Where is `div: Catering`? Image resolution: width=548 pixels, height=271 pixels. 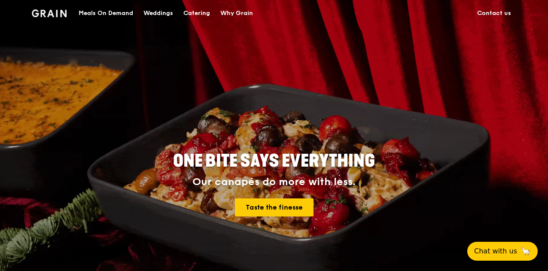 div: Catering is located at coordinates (197, 13).